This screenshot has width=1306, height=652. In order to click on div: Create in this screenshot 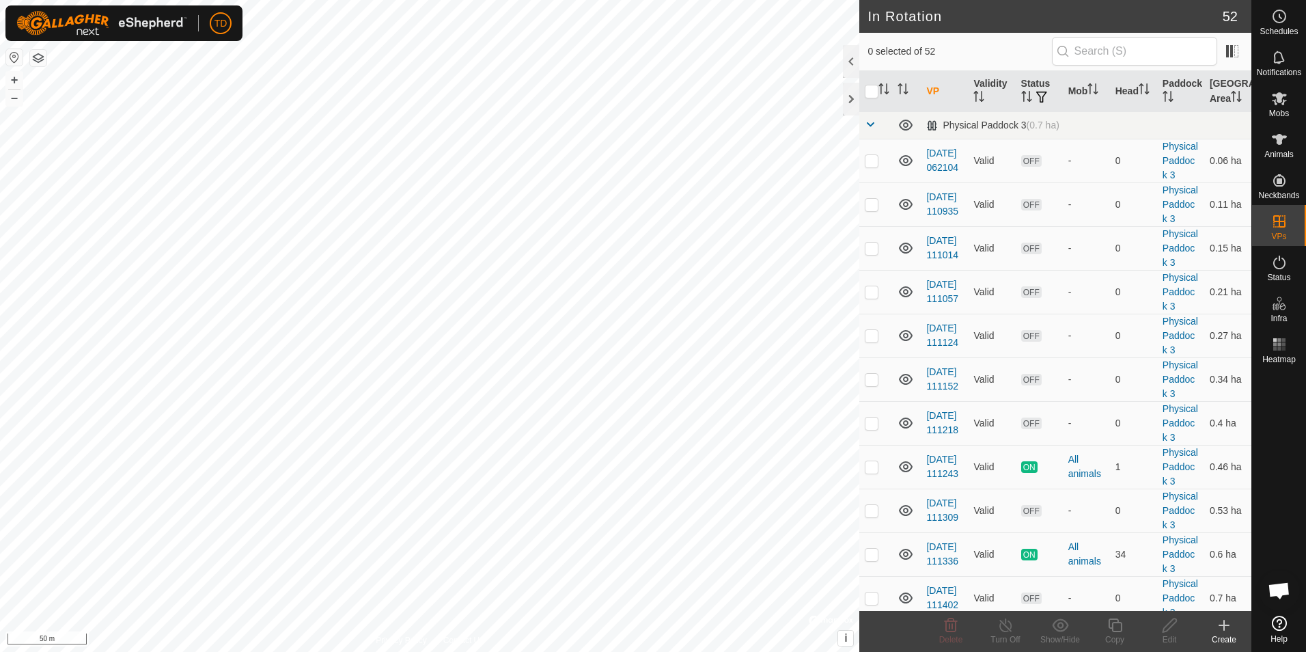, I will do `click(1224, 639)`.